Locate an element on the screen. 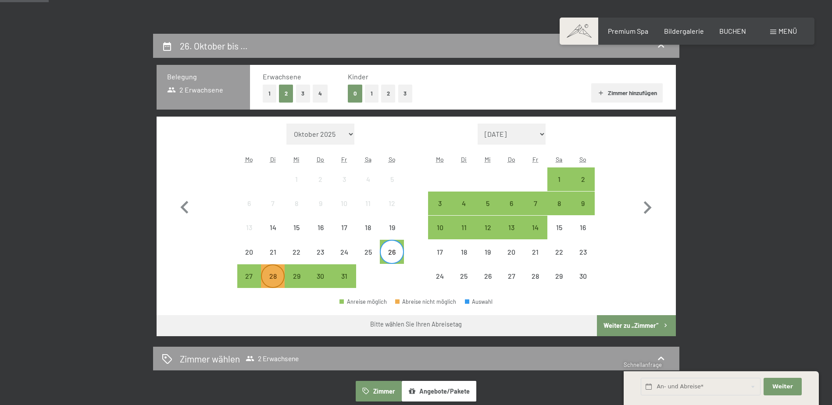 The height and width of the screenshot is (405, 832). div: Mon Nov 17 2025 is located at coordinates (440, 252).